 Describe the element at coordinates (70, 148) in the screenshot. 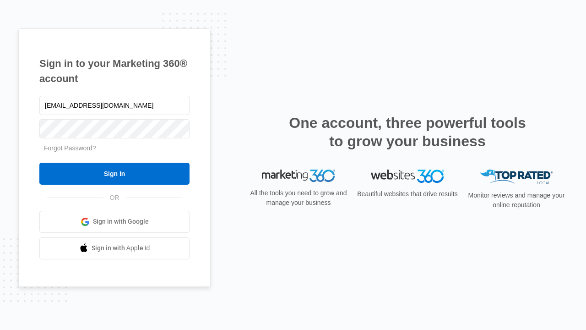

I see `a: Forgot Password?` at that location.